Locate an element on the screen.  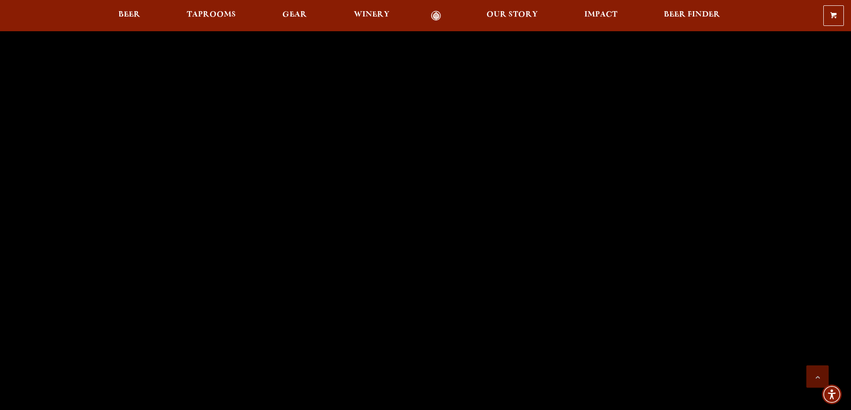
a: Our Story is located at coordinates (512, 16).